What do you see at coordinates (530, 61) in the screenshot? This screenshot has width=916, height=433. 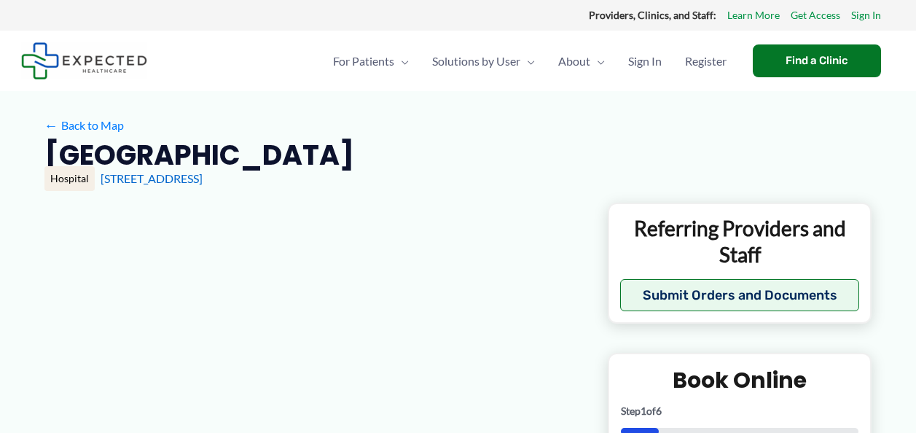 I see `nav: Primary Site Navigation` at bounding box center [530, 61].